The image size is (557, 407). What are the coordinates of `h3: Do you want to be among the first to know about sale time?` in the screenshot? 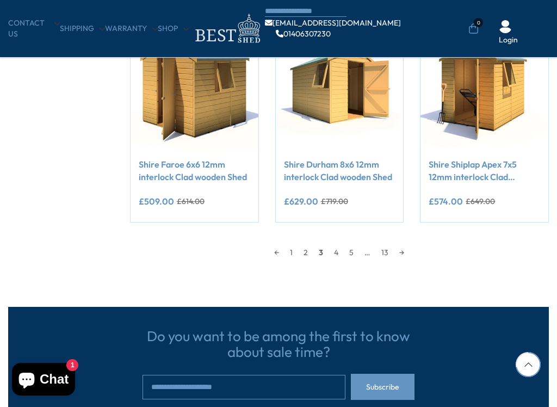 It's located at (279, 344).